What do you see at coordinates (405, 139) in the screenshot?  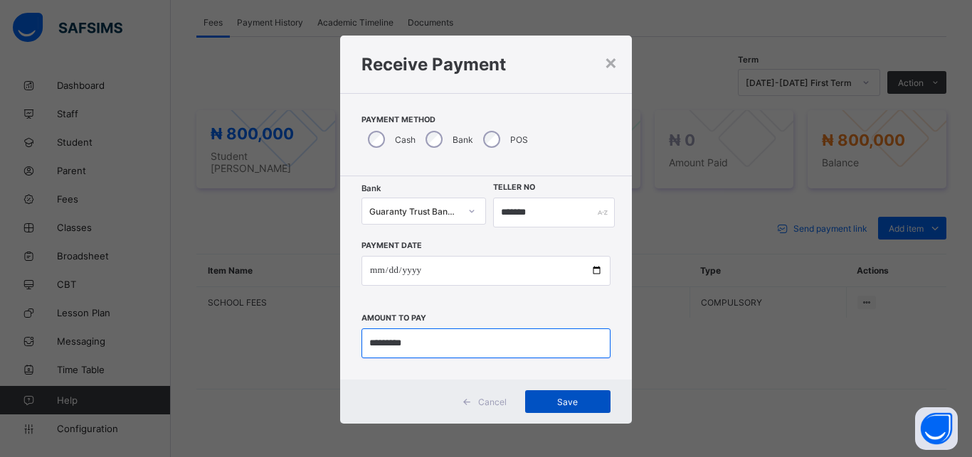 I see `label: Cash` at bounding box center [405, 139].